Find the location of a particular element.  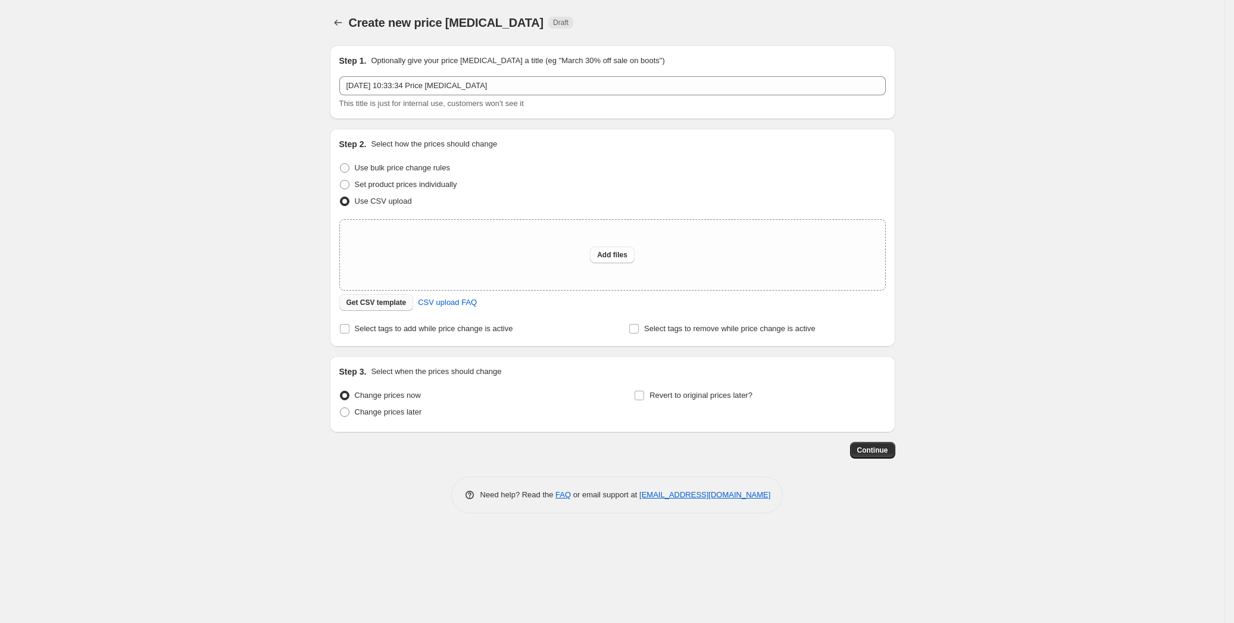

button: Continue is located at coordinates (873, 450).